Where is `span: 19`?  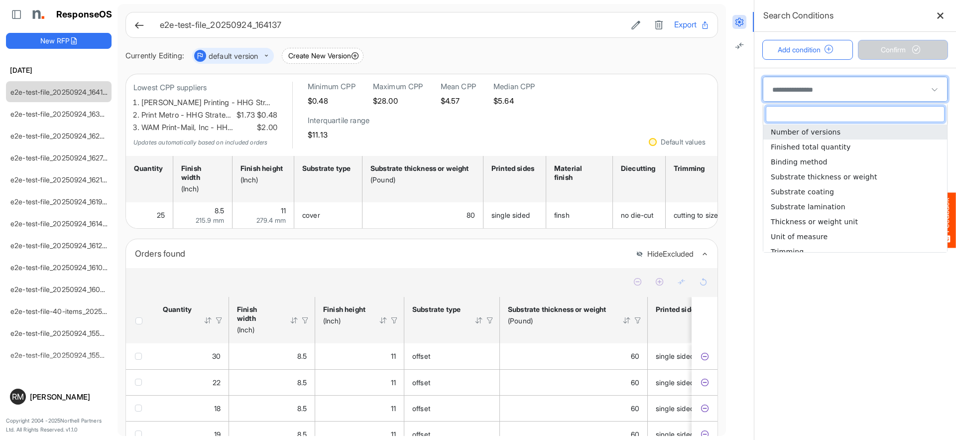 span: 19 is located at coordinates (217, 434).